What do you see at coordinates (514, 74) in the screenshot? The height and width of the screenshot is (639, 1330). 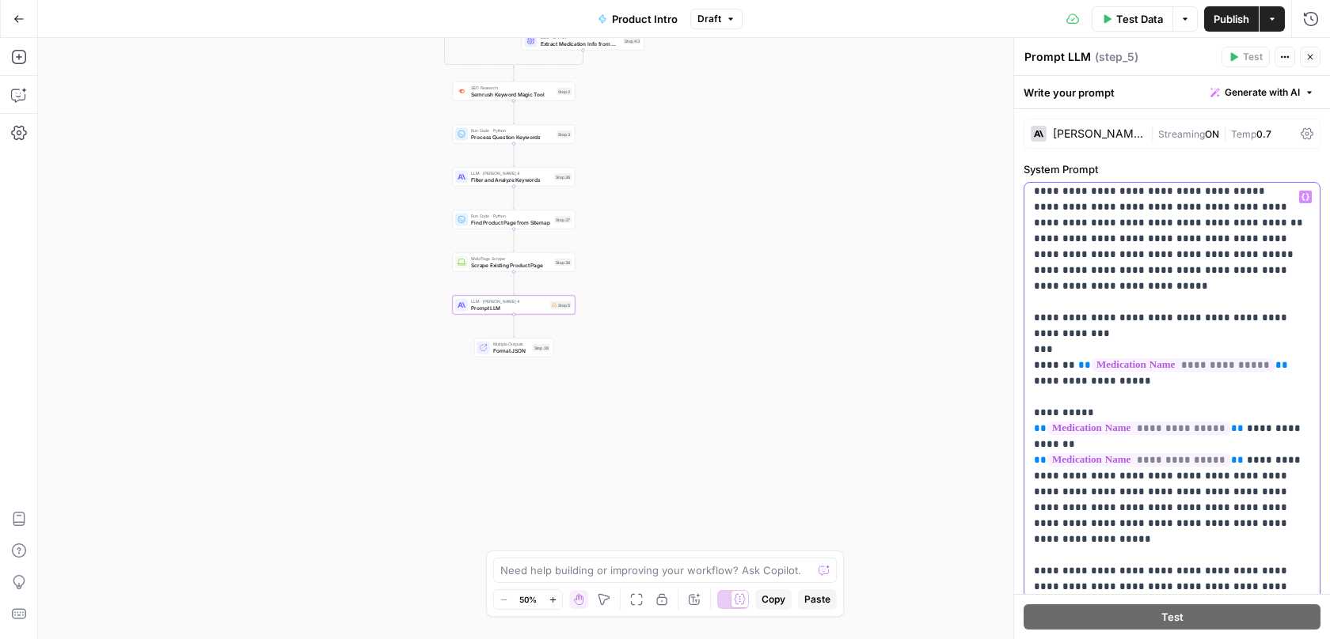 I see `g: Edge from step_39-conditional-end to step_2` at bounding box center [514, 74].